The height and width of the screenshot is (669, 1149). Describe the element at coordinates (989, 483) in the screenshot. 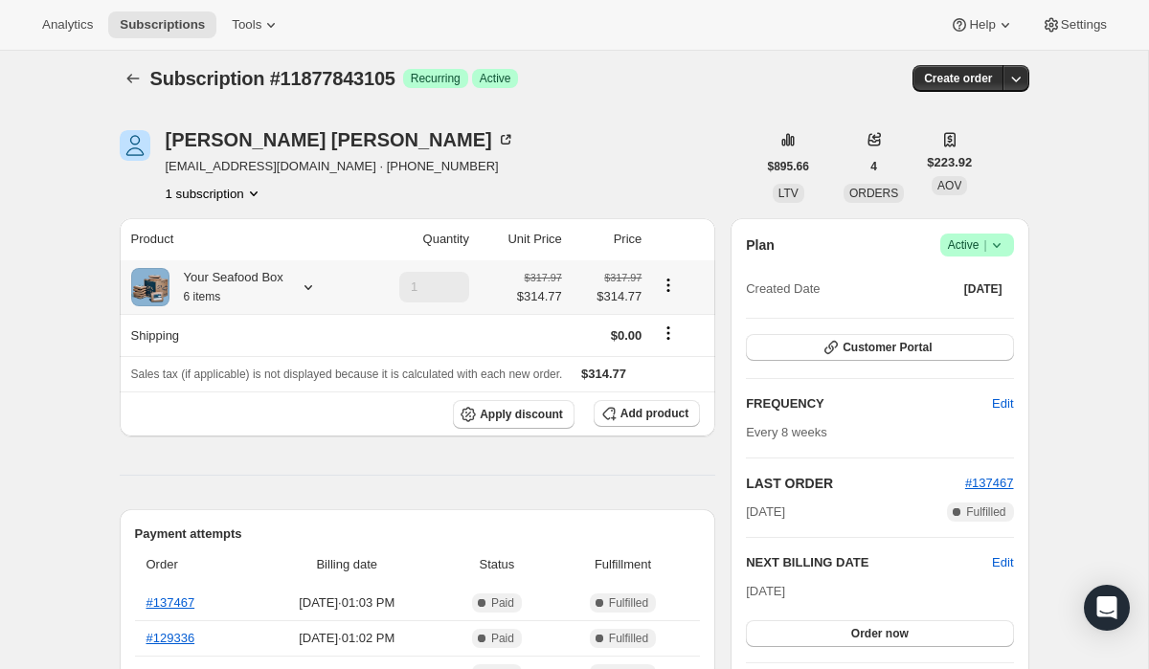

I see `span: #137467` at that location.